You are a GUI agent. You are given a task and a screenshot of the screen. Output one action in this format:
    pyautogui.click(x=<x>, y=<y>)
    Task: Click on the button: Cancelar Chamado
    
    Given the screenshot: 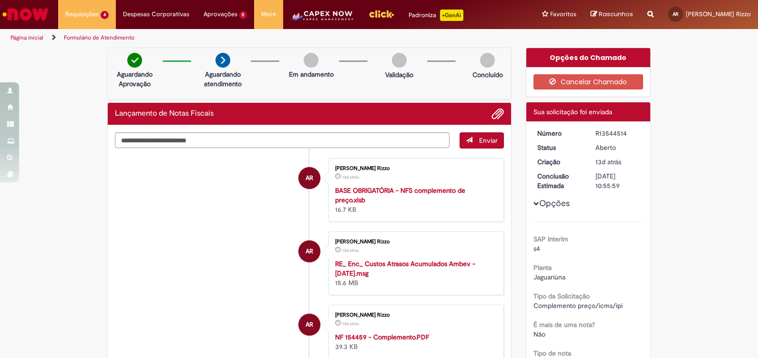 What is the action you would take?
    pyautogui.click(x=588, y=82)
    